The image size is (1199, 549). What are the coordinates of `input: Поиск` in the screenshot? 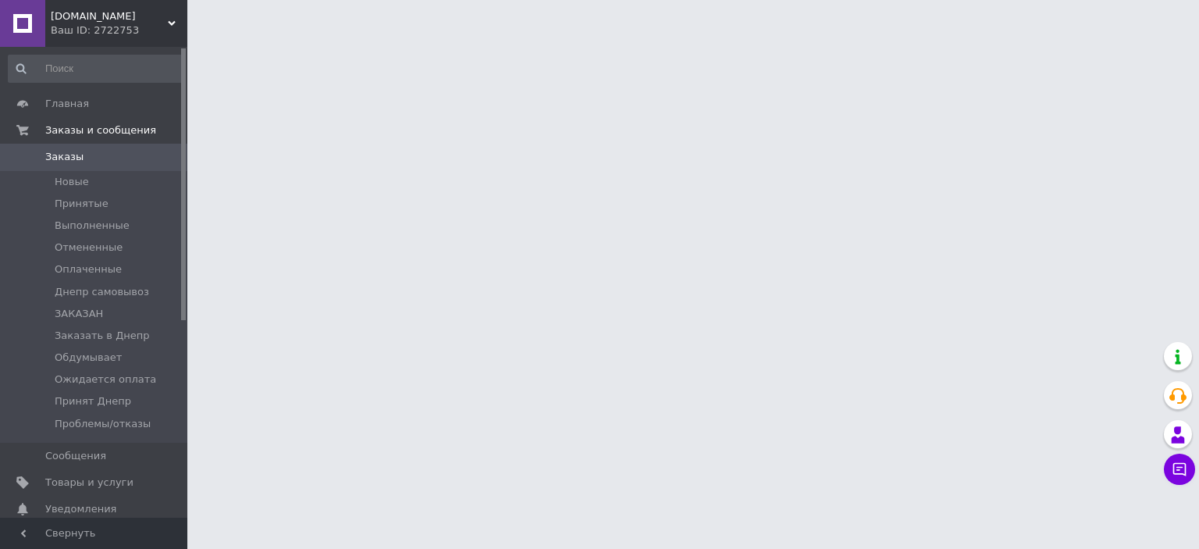 It's located at (96, 69).